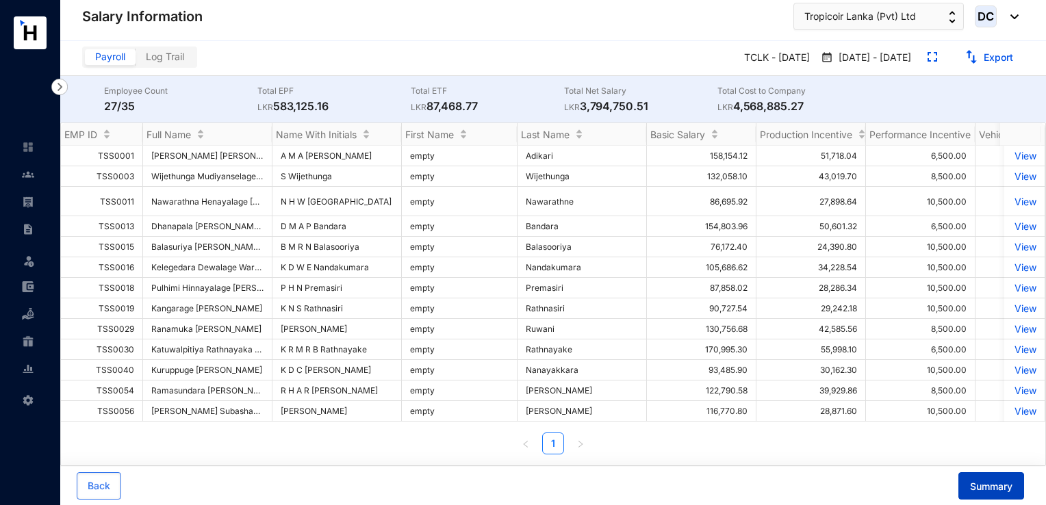 The width and height of the screenshot is (1046, 505). Describe the element at coordinates (806, 134) in the screenshot. I see `span: Production Incentive` at that location.